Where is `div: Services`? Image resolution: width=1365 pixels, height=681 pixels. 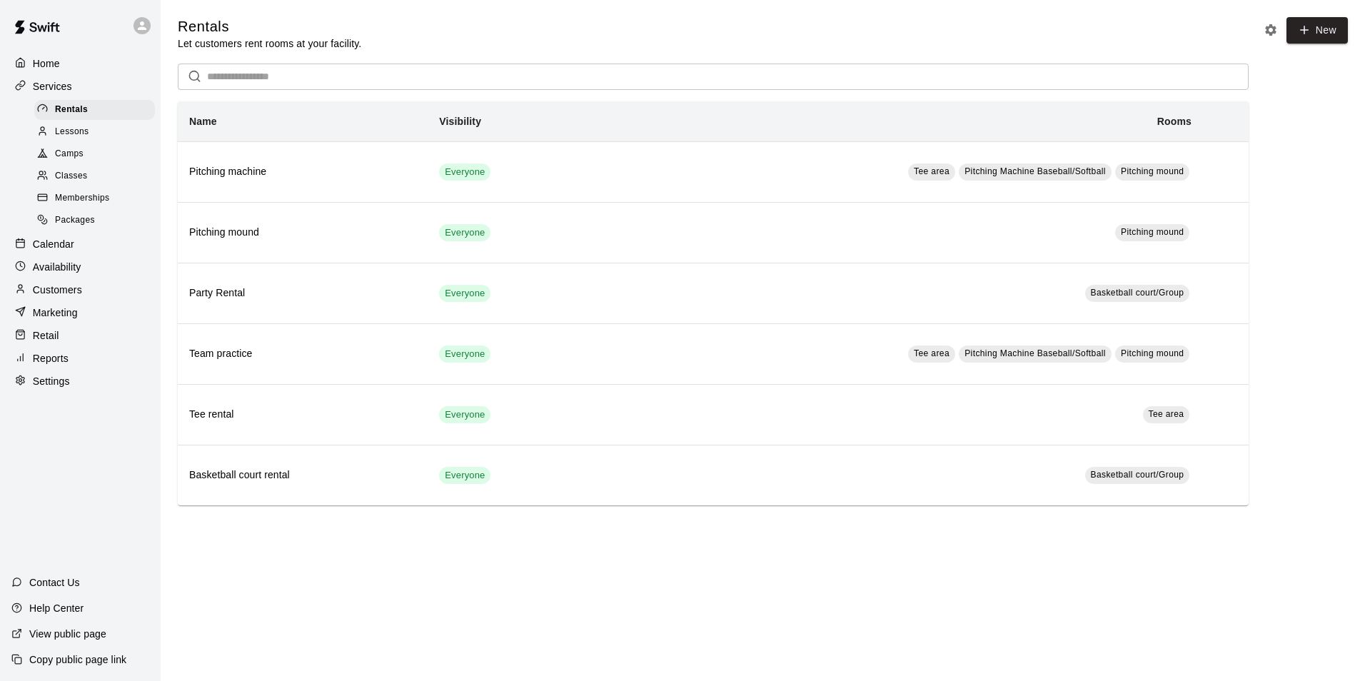 div: Services is located at coordinates (80, 86).